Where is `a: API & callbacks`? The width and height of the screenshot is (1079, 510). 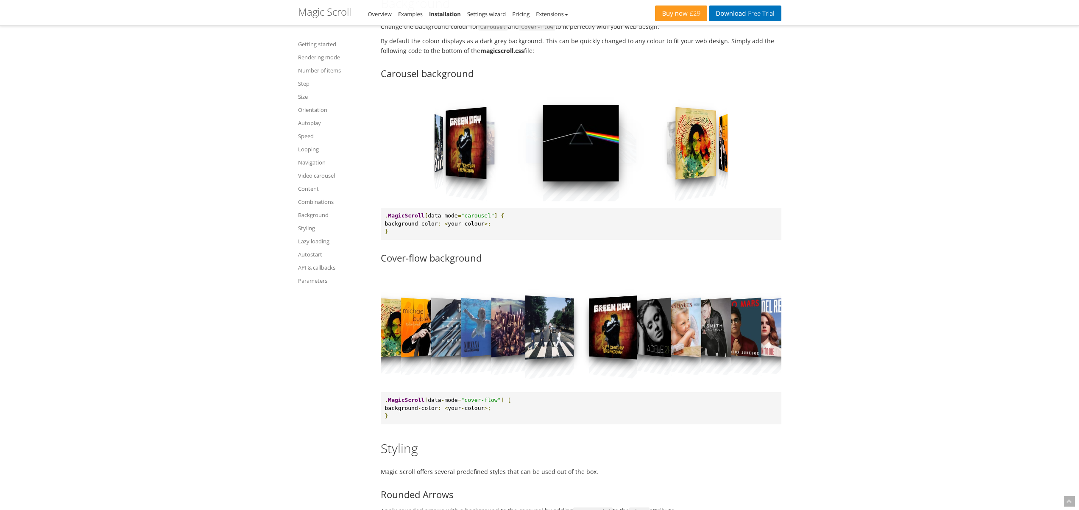 a: API & callbacks is located at coordinates (334, 267).